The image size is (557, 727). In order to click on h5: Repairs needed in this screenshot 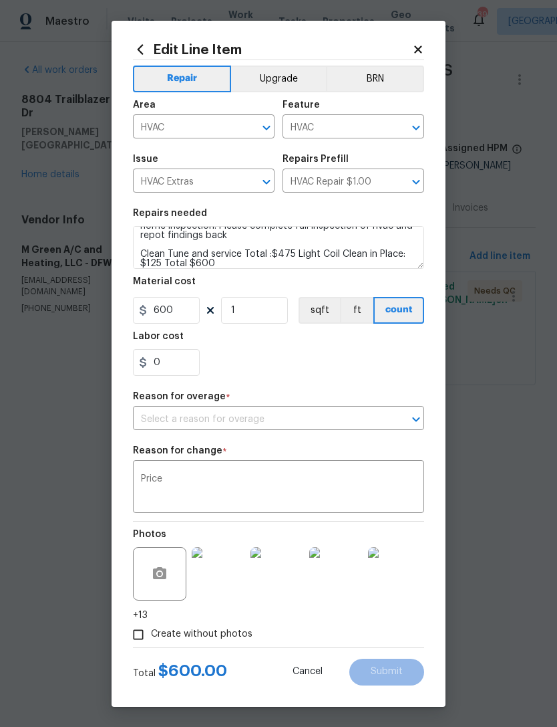, I will do `click(170, 213)`.